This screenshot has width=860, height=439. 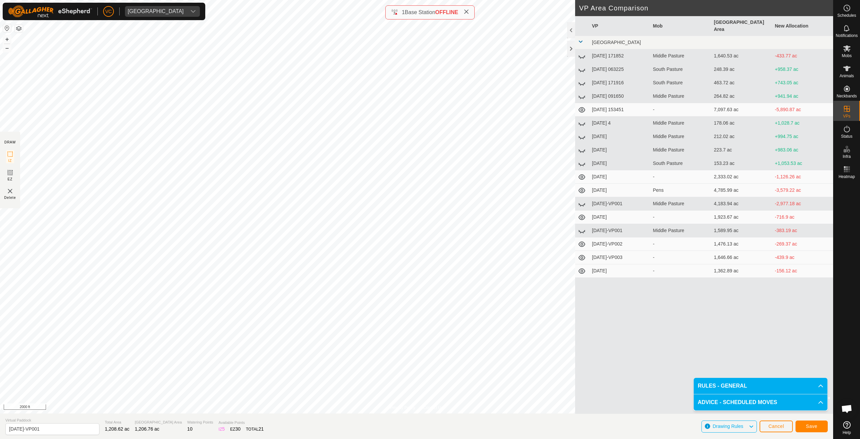 What do you see at coordinates (803, 70) in the screenshot?
I see `td: +958.37 ac` at bounding box center [803, 70].